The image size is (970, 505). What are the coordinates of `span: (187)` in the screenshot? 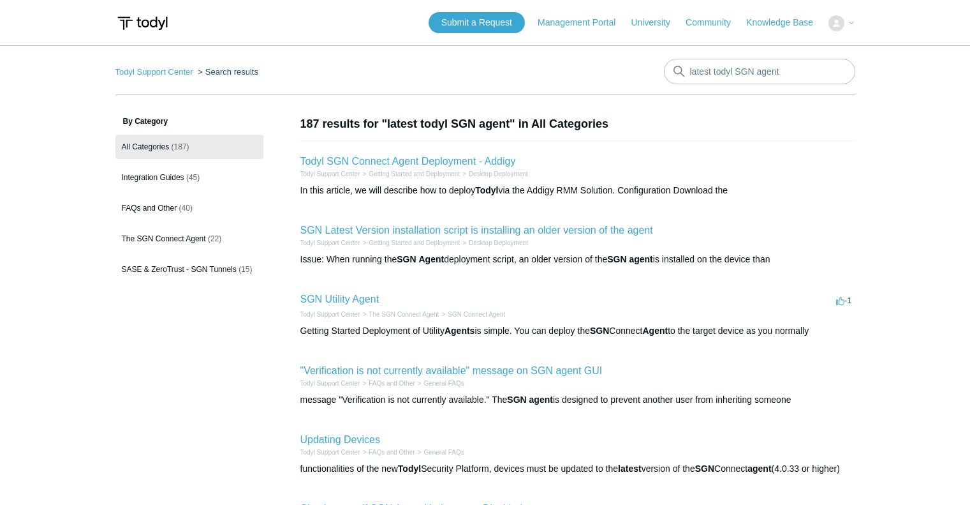 It's located at (181, 147).